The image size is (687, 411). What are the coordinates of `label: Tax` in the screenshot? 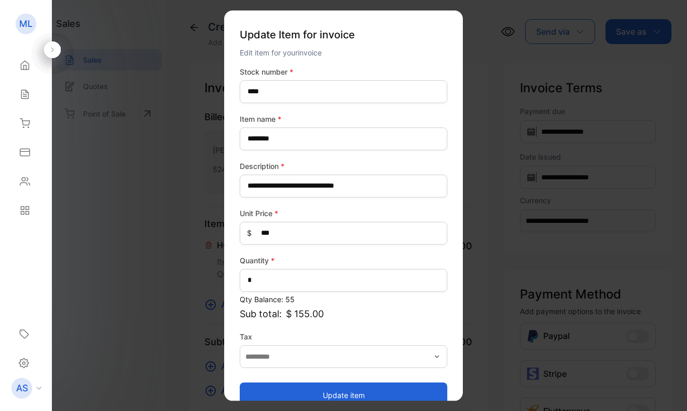 It's located at (343, 337).